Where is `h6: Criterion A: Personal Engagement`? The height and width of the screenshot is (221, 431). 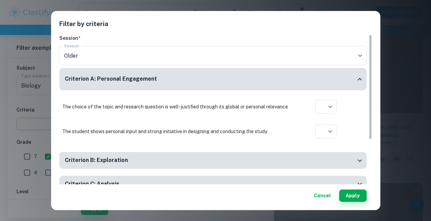
h6: Criterion A: Personal Engagement is located at coordinates (111, 79).